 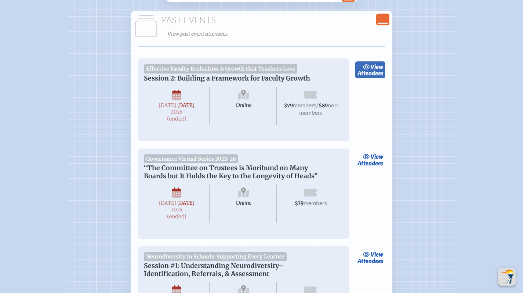 I want to click on p: View past event attendees, so click(x=278, y=33).